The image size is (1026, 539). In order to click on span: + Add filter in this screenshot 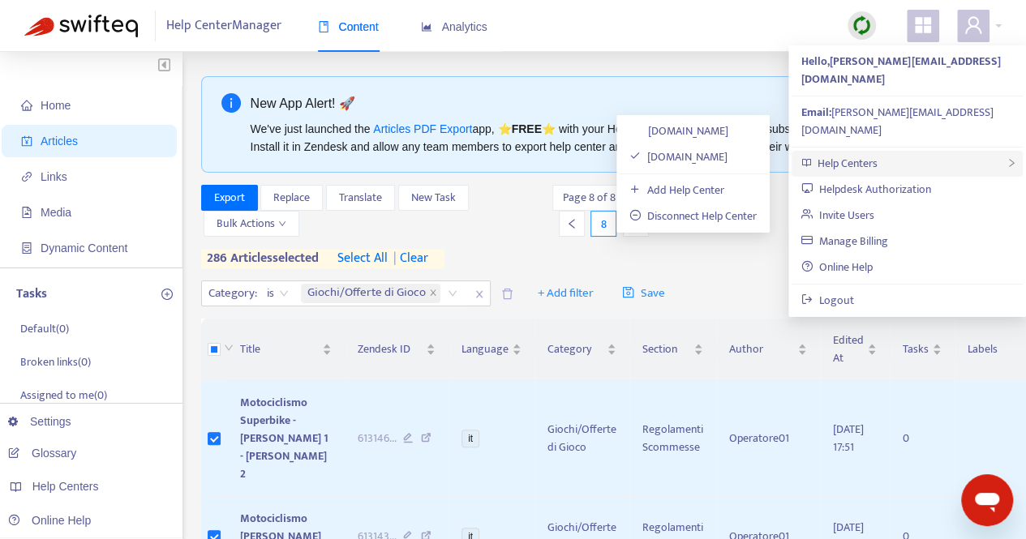, I will do `click(565, 294)`.